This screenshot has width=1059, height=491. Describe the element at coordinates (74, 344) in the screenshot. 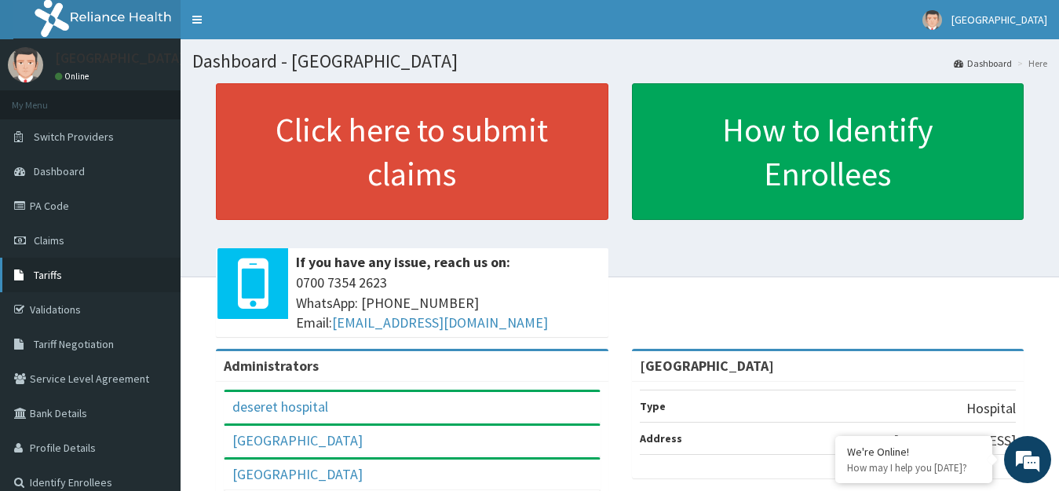

I see `span: Tariff Negotiation` at that location.